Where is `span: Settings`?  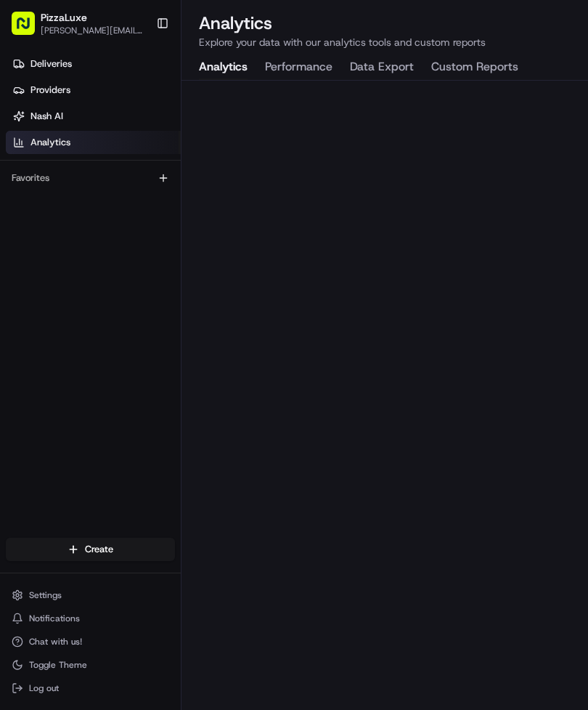
span: Settings is located at coordinates (45, 595).